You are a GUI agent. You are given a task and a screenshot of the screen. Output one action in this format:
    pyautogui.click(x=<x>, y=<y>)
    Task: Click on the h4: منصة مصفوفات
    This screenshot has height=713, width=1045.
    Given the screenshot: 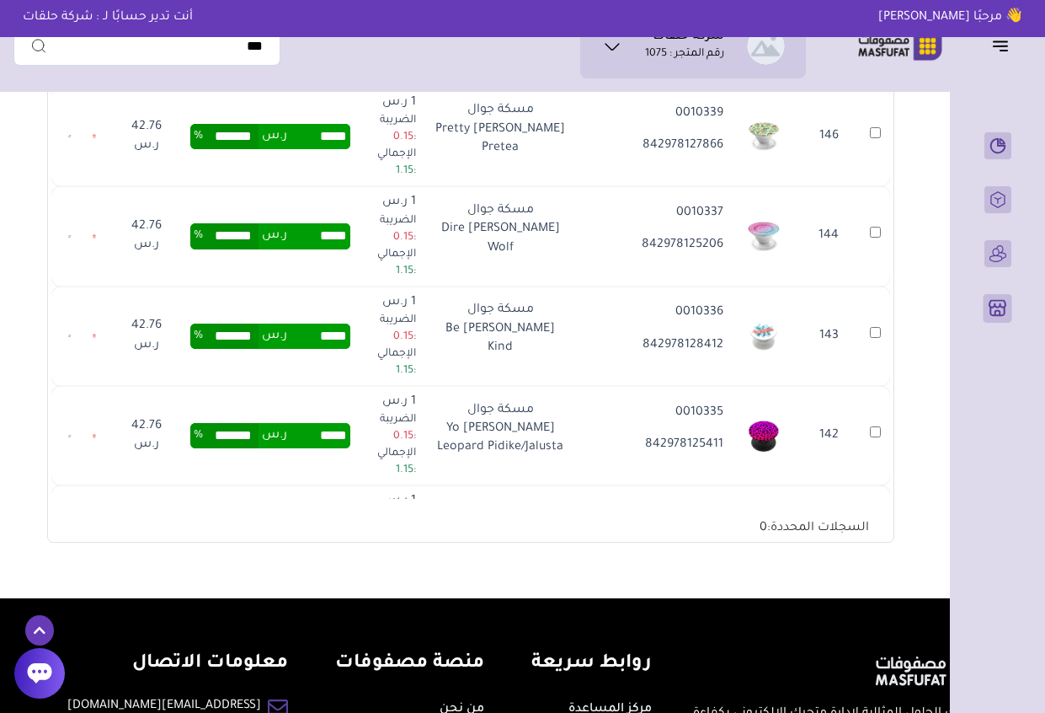 What is the action you would take?
    pyautogui.click(x=409, y=664)
    